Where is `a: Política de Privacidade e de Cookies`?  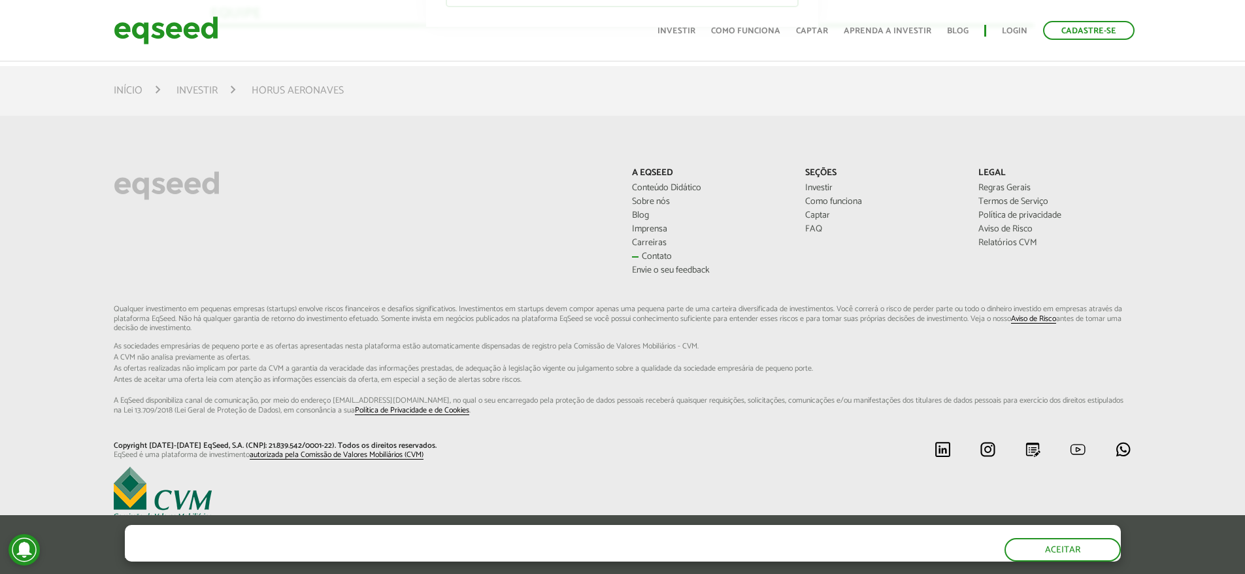
a: Política de Privacidade e de Cookies is located at coordinates (412, 410).